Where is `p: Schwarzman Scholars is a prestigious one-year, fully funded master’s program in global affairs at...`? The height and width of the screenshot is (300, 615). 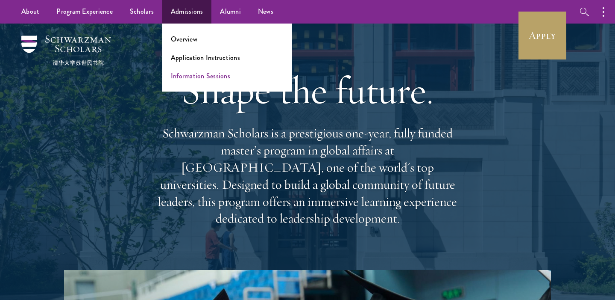 p: Schwarzman Scholars is a prestigious one-year, fully funded master’s program in global affairs at... is located at coordinates (308, 176).